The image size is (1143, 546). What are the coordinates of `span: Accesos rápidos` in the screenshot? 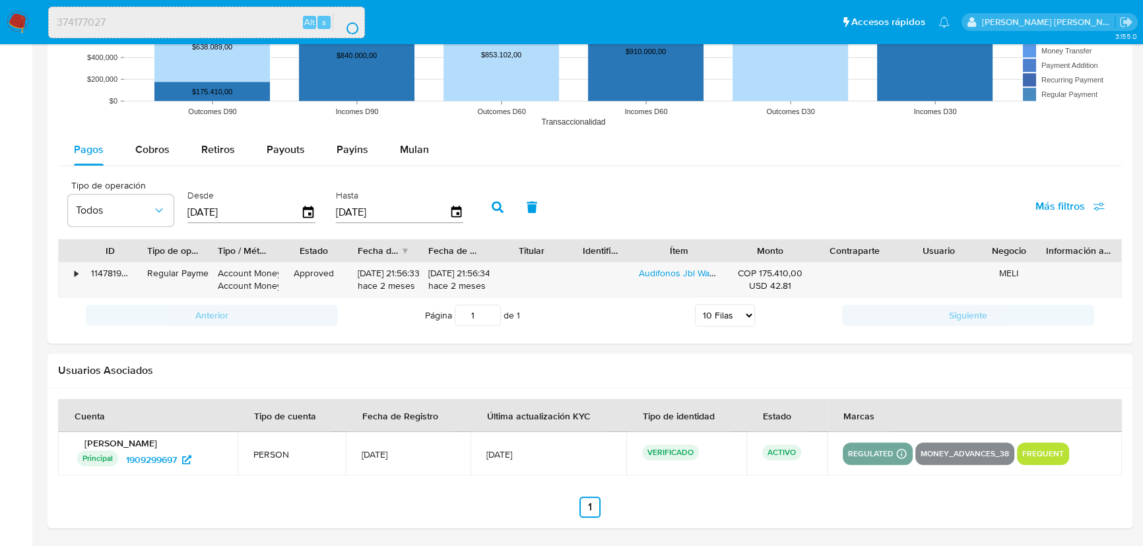 It's located at (888, 22).